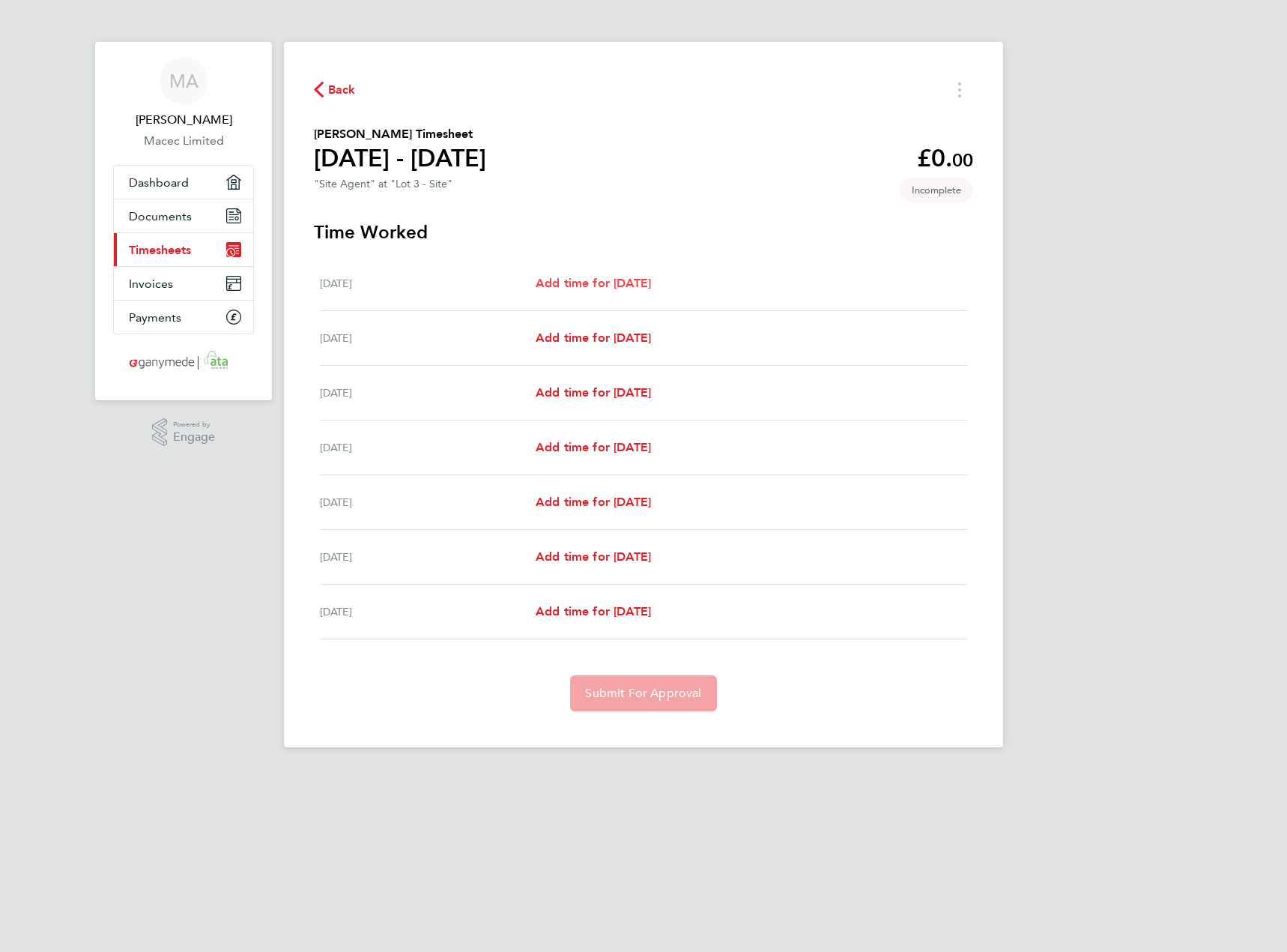 This screenshot has height=952, width=1287. Describe the element at coordinates (194, 437) in the screenshot. I see `span: Engage` at that location.